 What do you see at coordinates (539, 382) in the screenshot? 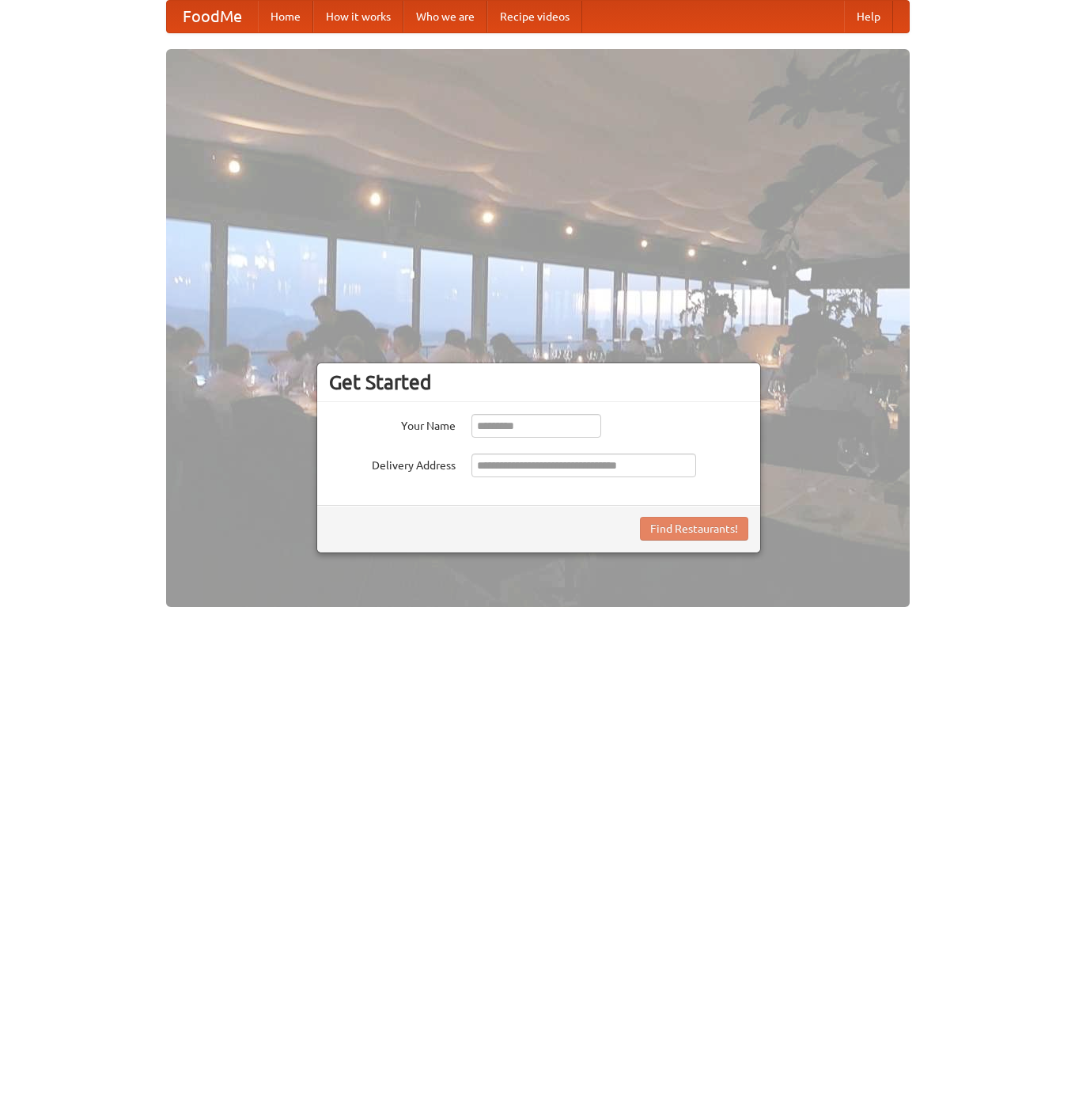
I see `h3: Get Started` at bounding box center [539, 382].